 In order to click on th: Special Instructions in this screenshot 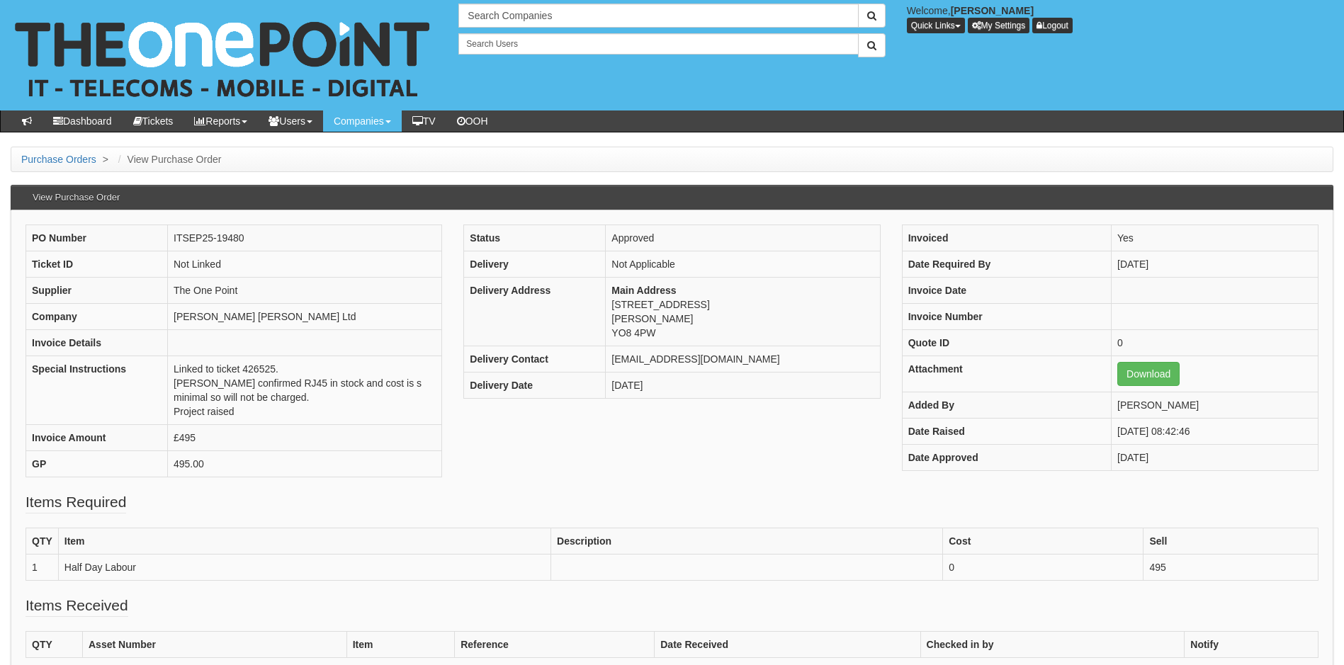, I will do `click(97, 390)`.